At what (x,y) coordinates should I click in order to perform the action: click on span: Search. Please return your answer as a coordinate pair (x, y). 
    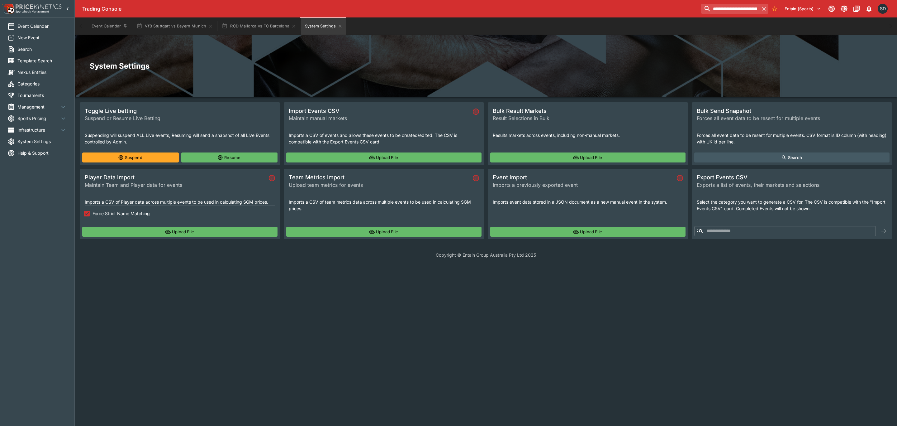
    Looking at the image, I should click on (42, 49).